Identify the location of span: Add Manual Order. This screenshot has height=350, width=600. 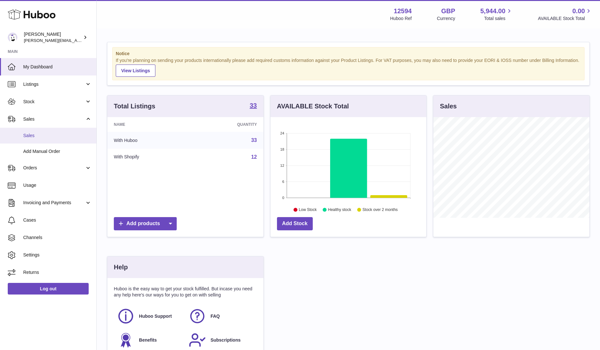
(57, 151).